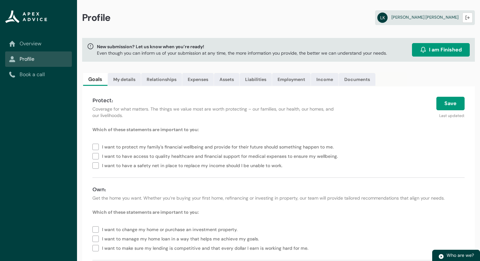  I want to click on span: Profile, so click(96, 18).